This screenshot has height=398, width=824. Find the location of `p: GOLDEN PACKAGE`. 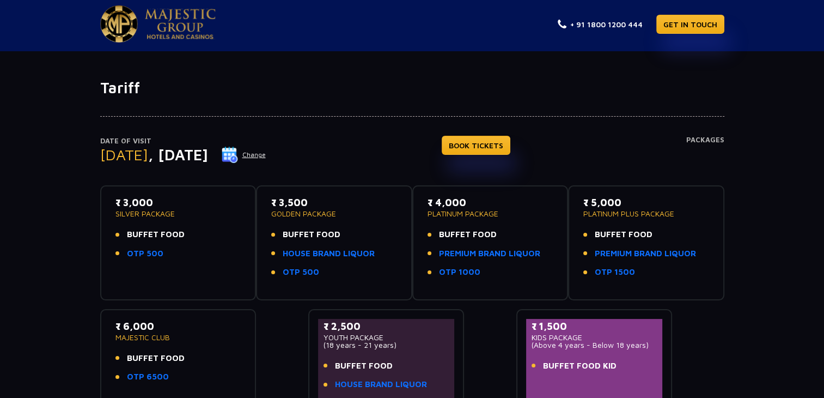

p: GOLDEN PACKAGE is located at coordinates (334, 214).